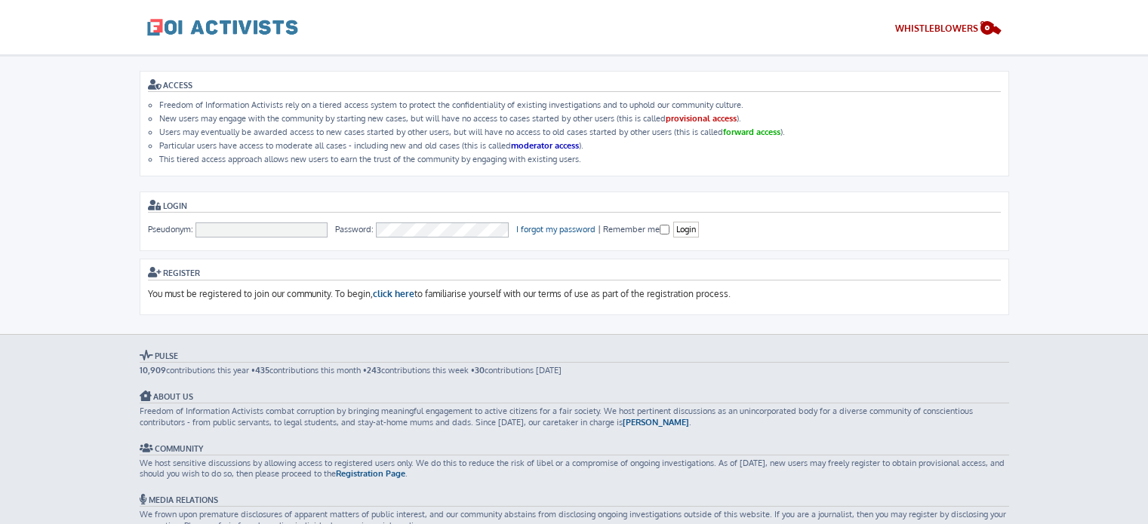  Describe the element at coordinates (637, 229) in the screenshot. I see `label: Remember me` at that location.